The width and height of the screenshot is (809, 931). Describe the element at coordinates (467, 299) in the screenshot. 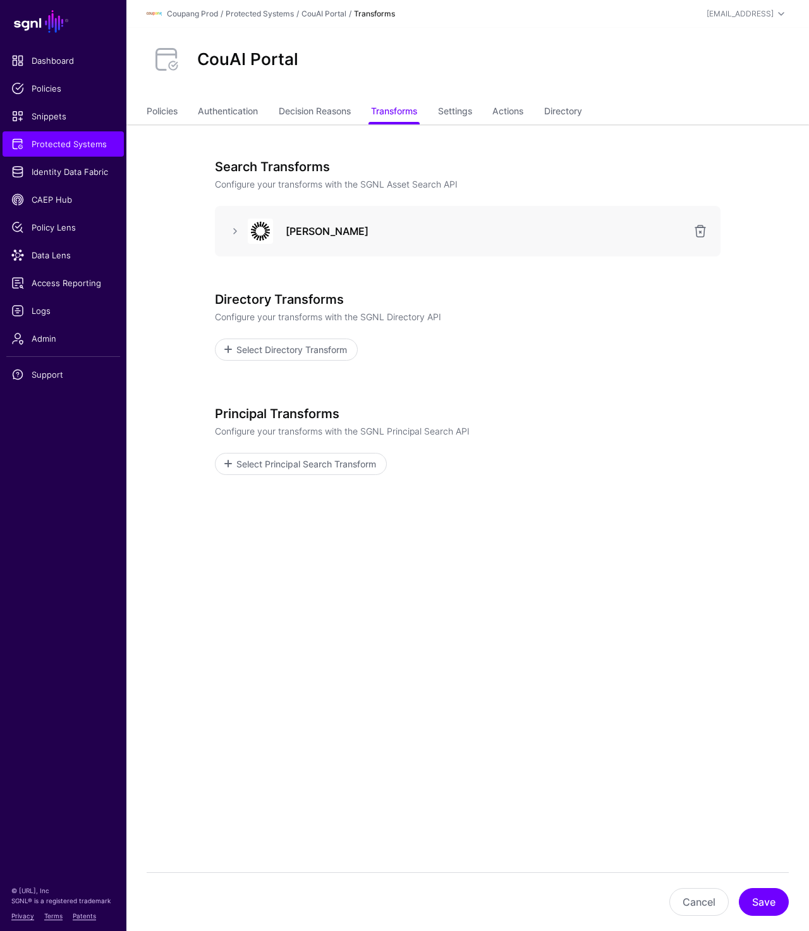

I see `h3: Directory Transforms` at that location.